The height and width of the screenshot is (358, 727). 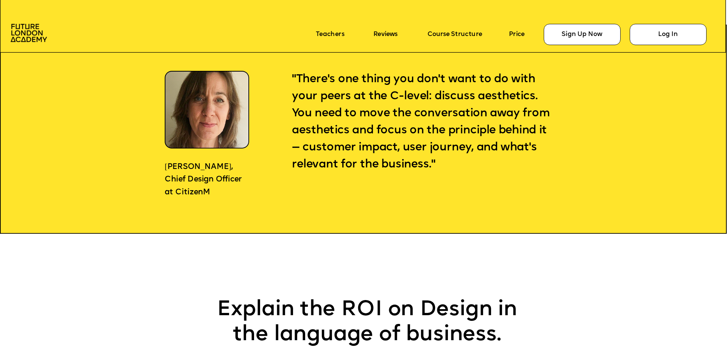 What do you see at coordinates (330, 34) in the screenshot?
I see `a: Teachers` at bounding box center [330, 34].